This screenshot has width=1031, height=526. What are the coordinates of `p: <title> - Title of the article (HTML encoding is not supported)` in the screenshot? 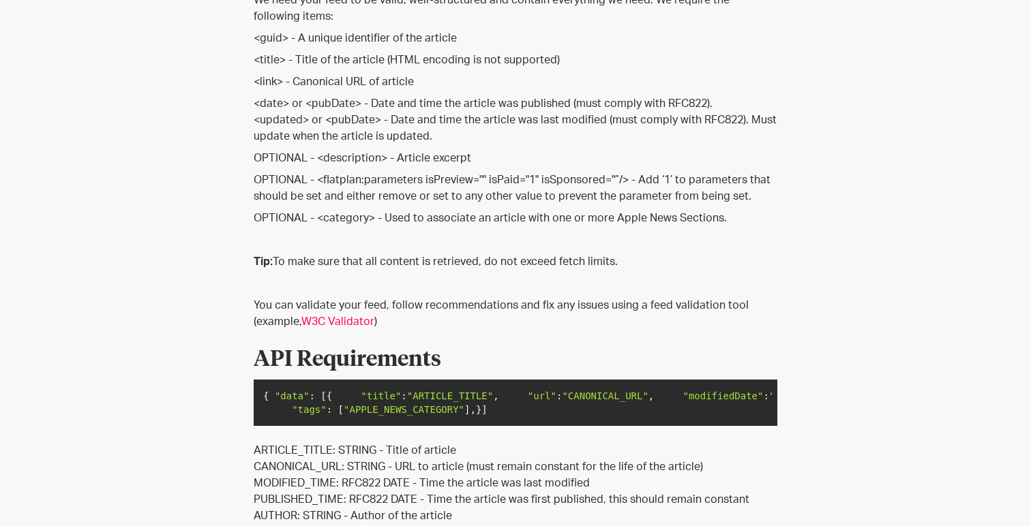 It's located at (515, 60).